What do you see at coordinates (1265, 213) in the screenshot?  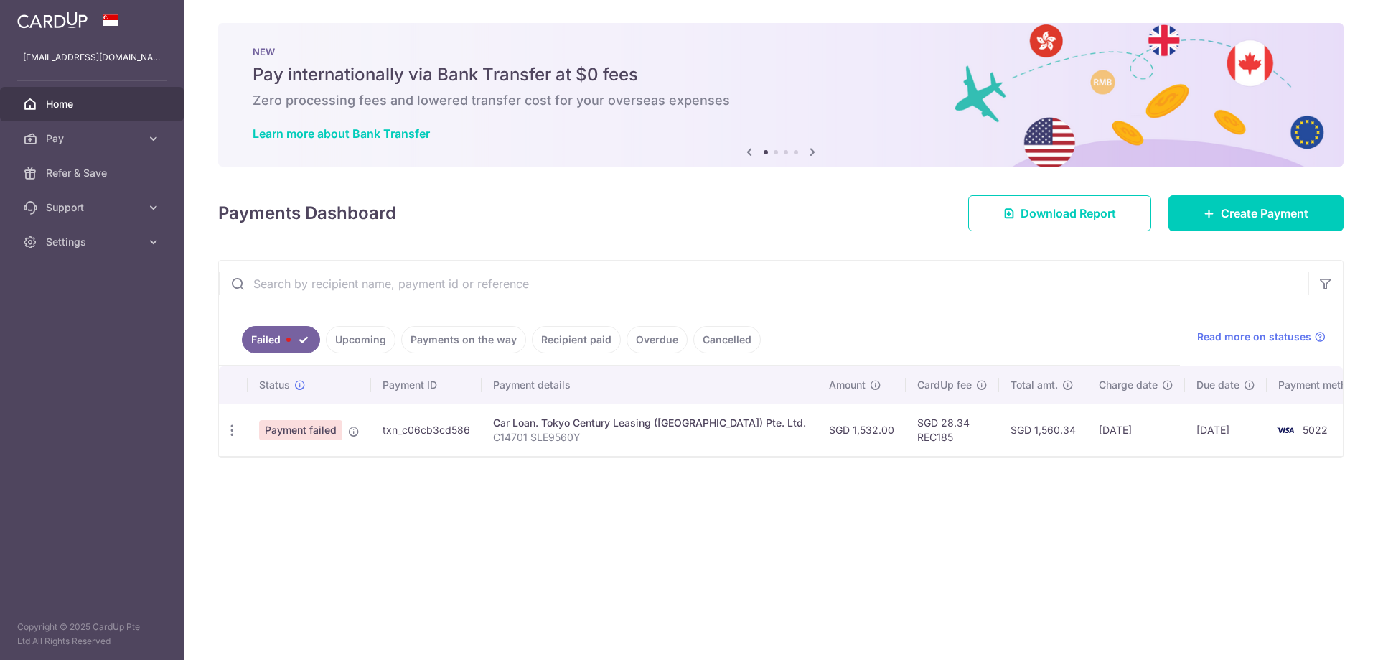 I see `span: Create Payment` at bounding box center [1265, 213].